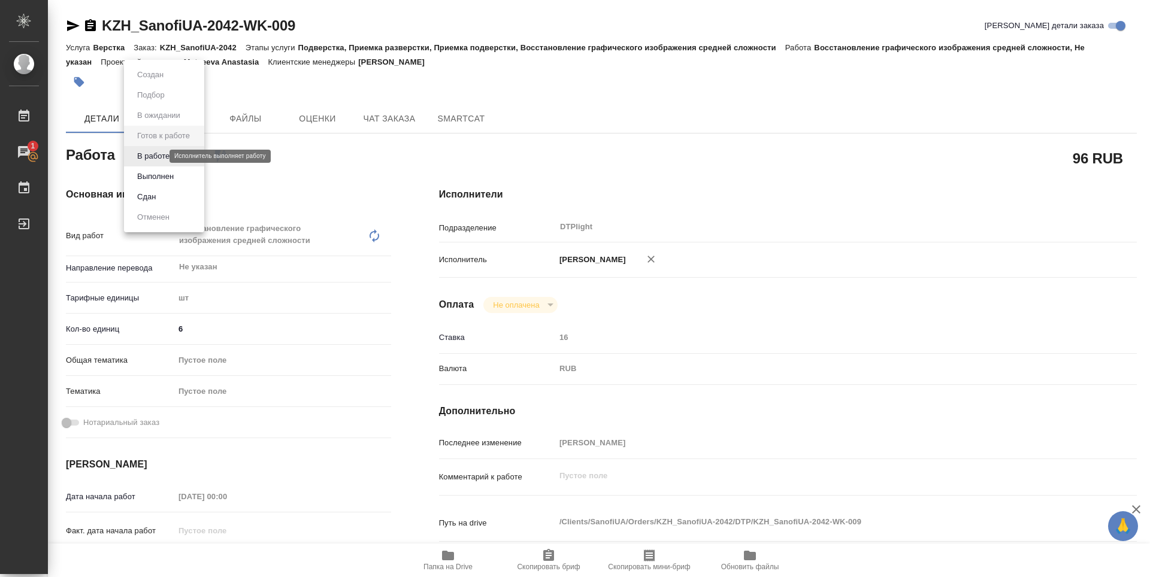  What do you see at coordinates (155, 177) in the screenshot?
I see `button: Выполнен` at bounding box center [155, 177].